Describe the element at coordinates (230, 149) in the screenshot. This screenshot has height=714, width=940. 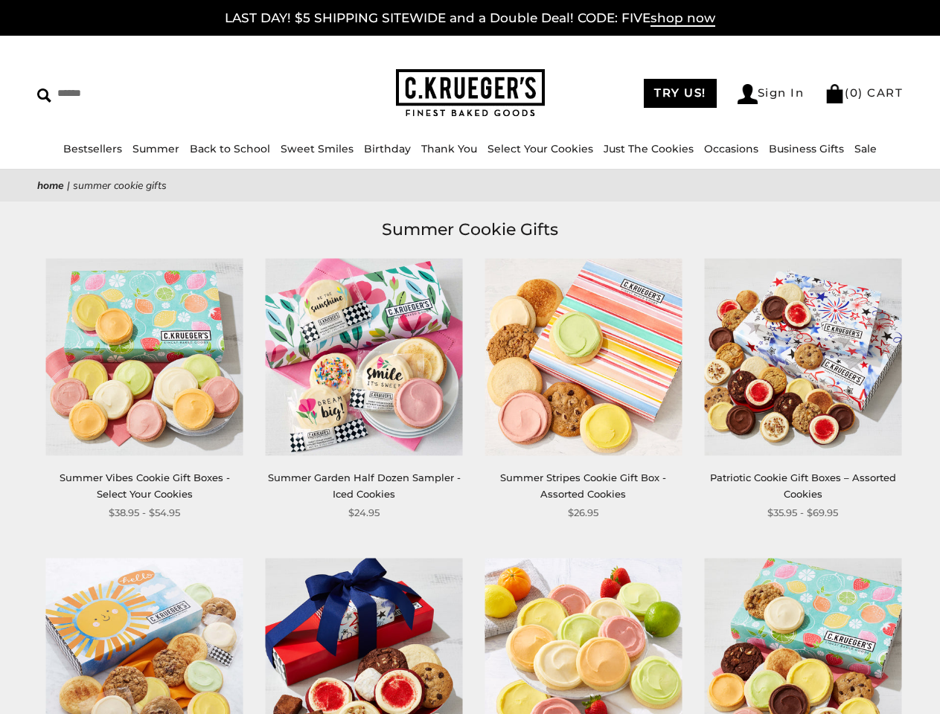
I see `a: Back to School` at that location.